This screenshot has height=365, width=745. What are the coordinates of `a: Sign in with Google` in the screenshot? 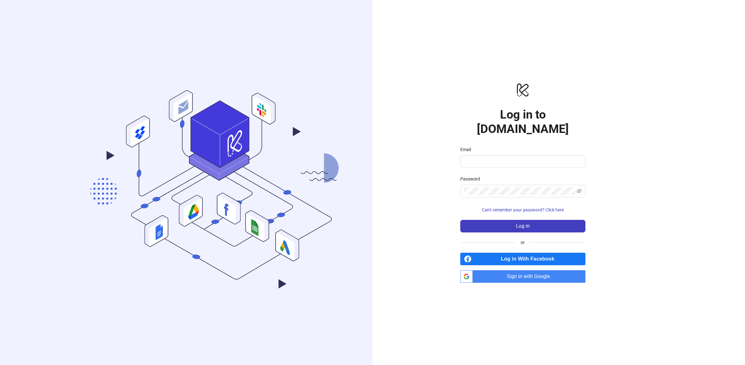 It's located at (523, 277).